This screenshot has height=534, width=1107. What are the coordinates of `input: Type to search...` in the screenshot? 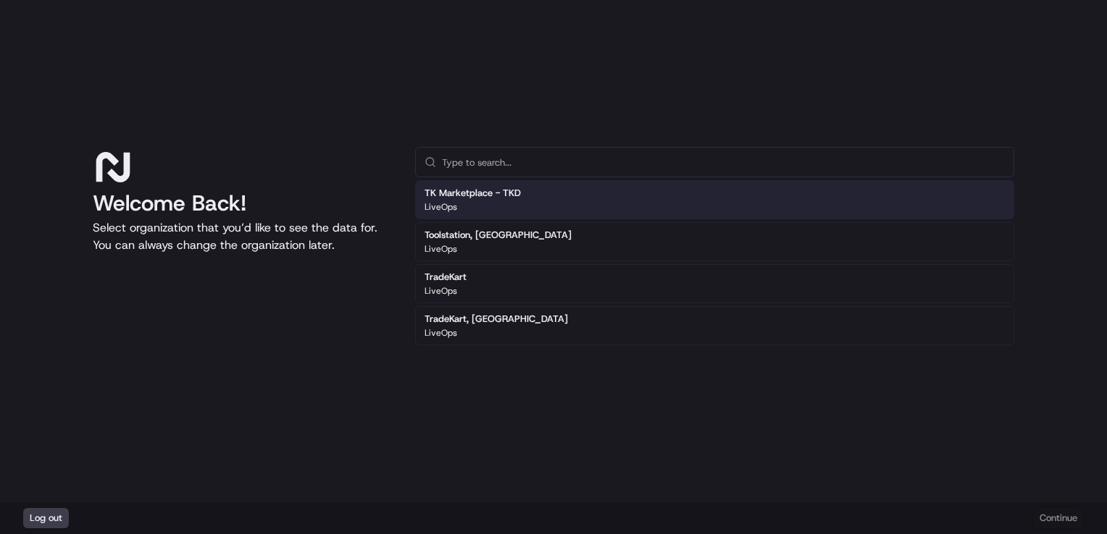 It's located at (723, 162).